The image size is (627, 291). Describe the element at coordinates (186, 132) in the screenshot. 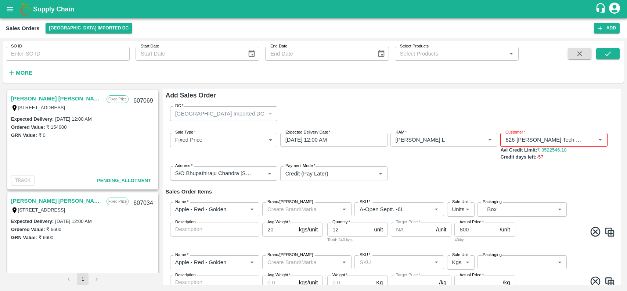

I see `label: Sale Type` at that location.